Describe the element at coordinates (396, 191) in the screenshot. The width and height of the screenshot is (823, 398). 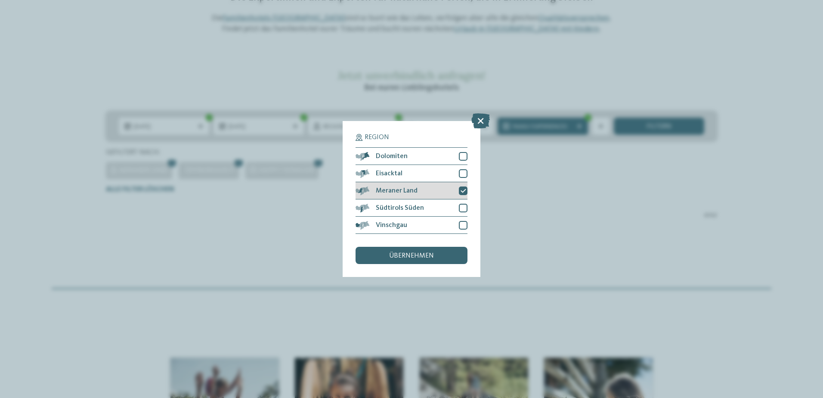
I see `span: Meraner Land` at that location.